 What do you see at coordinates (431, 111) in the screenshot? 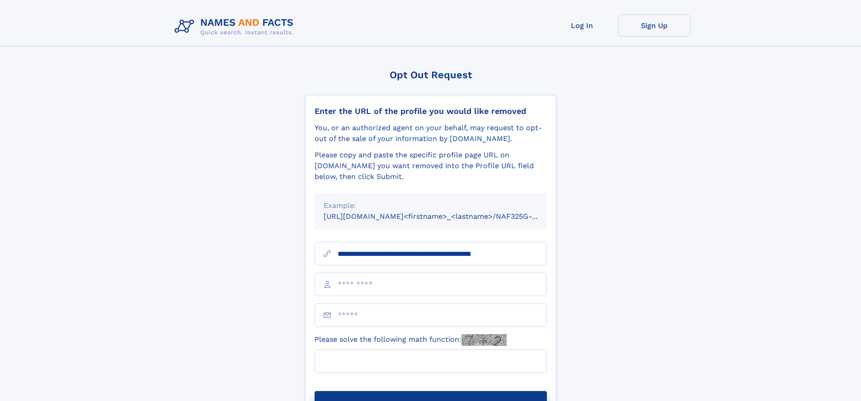
I see `div: Enter the URL of the profile you would like removed` at bounding box center [431, 111].